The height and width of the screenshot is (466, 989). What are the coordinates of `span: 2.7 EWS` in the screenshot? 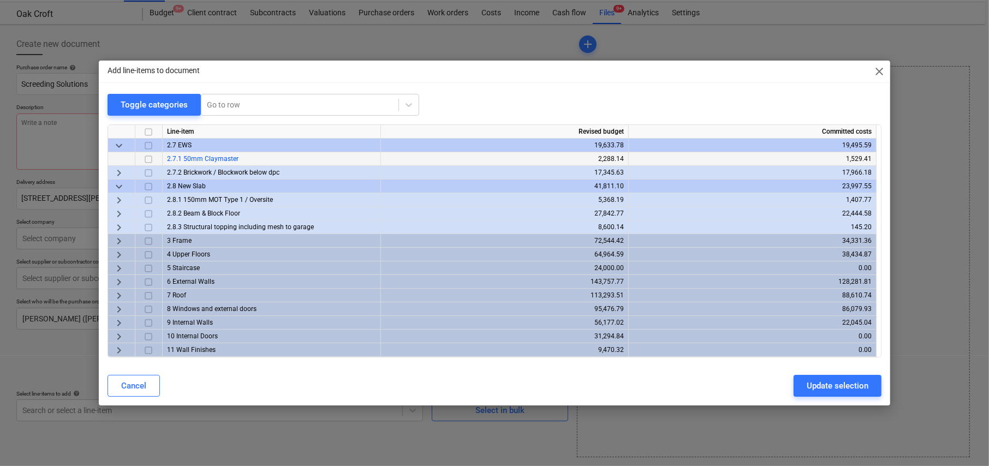 It's located at (179, 145).